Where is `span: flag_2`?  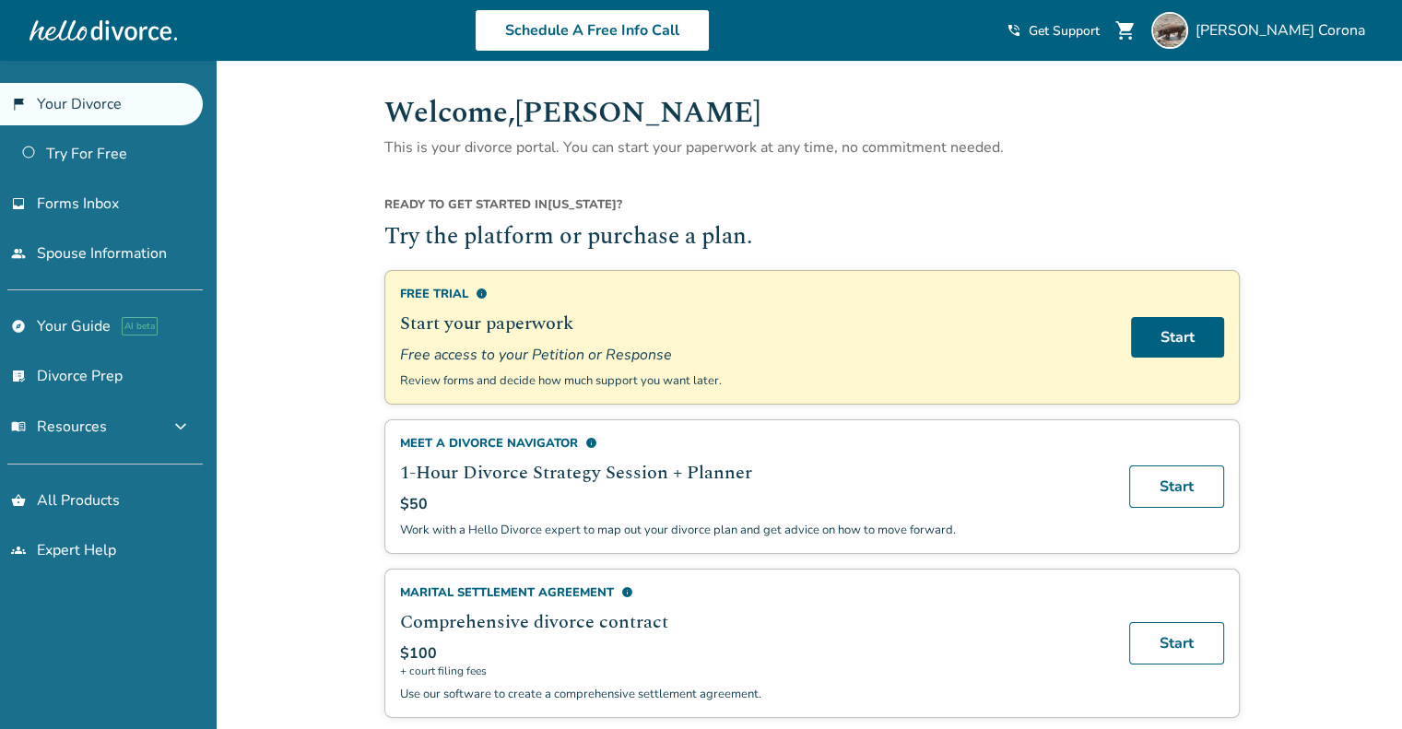
span: flag_2 is located at coordinates (18, 104).